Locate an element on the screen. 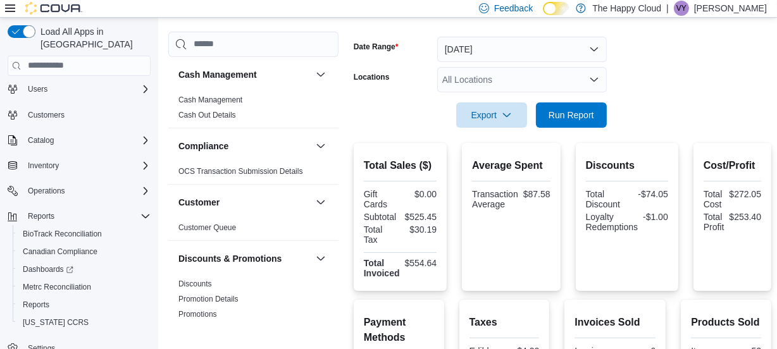 Image resolution: width=777 pixels, height=349 pixels. div: Total Cost is located at coordinates (714, 199).